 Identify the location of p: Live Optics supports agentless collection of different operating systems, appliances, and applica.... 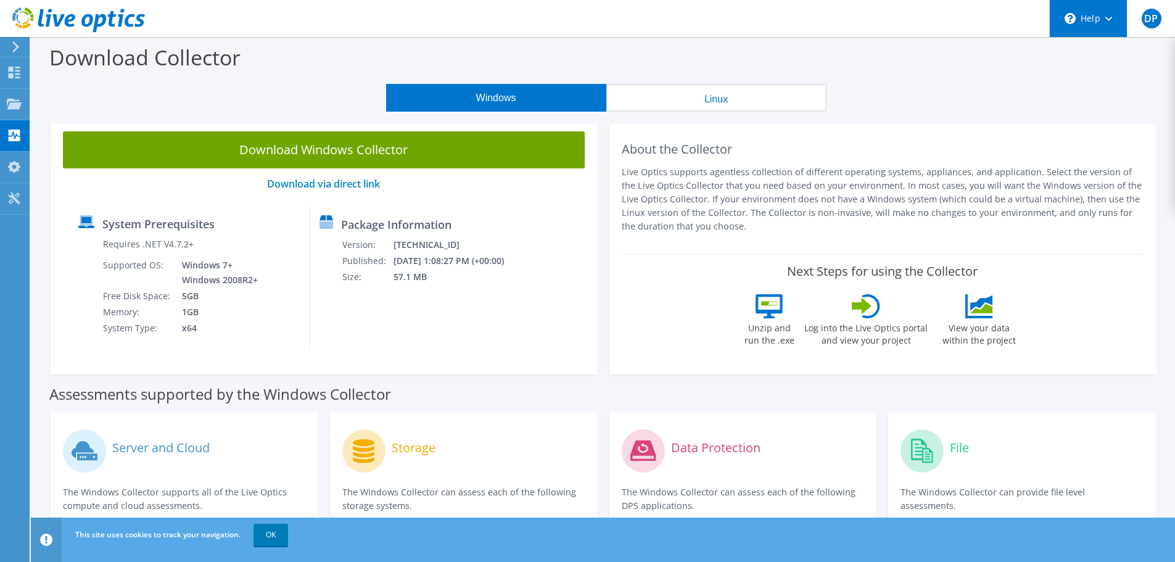
(883, 199).